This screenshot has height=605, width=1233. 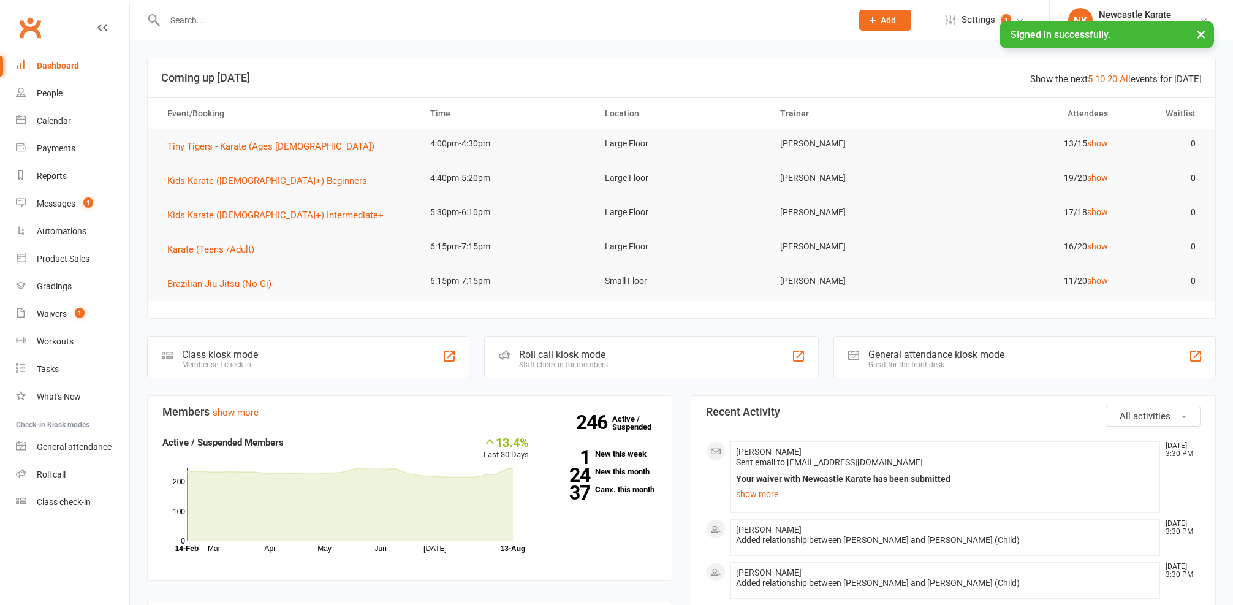 What do you see at coordinates (506, 448) in the screenshot?
I see `div: Last 30 Days` at bounding box center [506, 448].